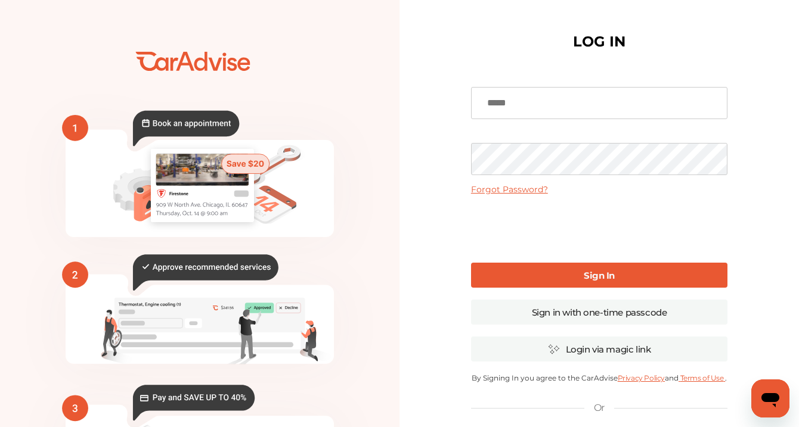  What do you see at coordinates (701, 378) in the screenshot?
I see `b: Terms of Use` at bounding box center [701, 378].